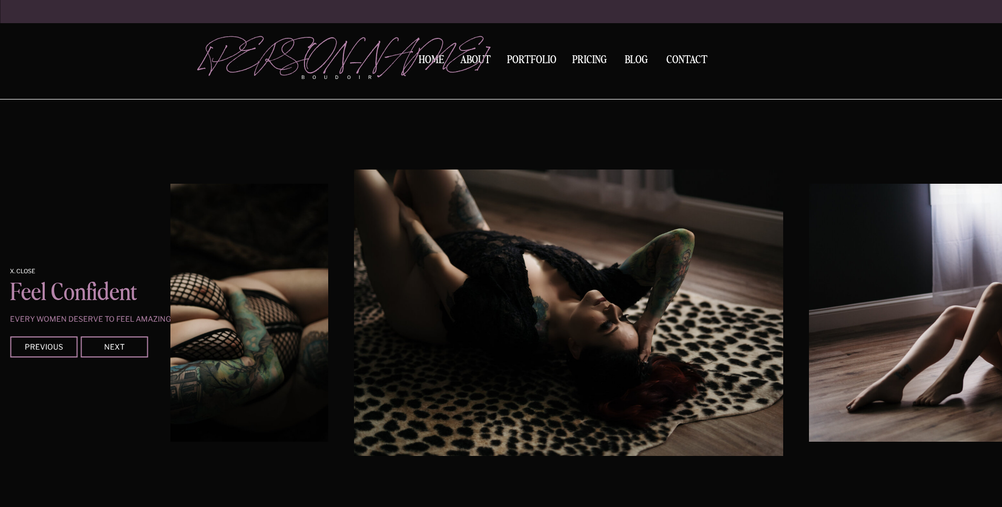 The image size is (1002, 507). I want to click on p: boudoir, so click(345, 77).